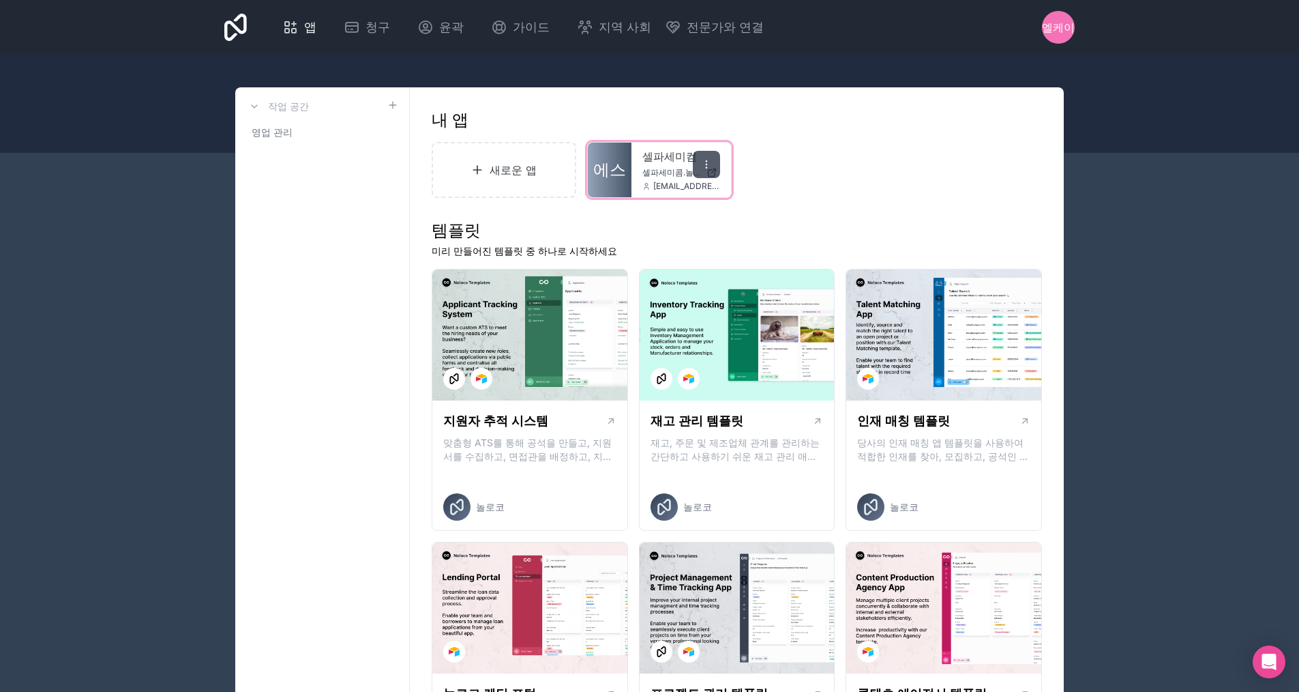  What do you see at coordinates (513, 170) in the screenshot?
I see `font: 새로운 앱` at bounding box center [513, 170].